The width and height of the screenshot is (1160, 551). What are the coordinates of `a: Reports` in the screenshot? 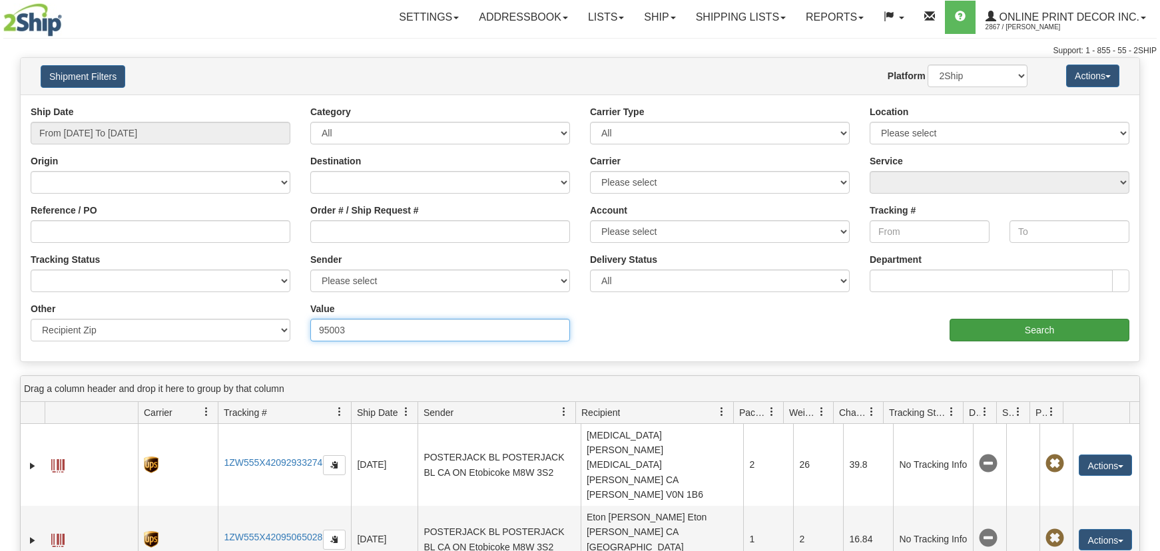 It's located at (834, 17).